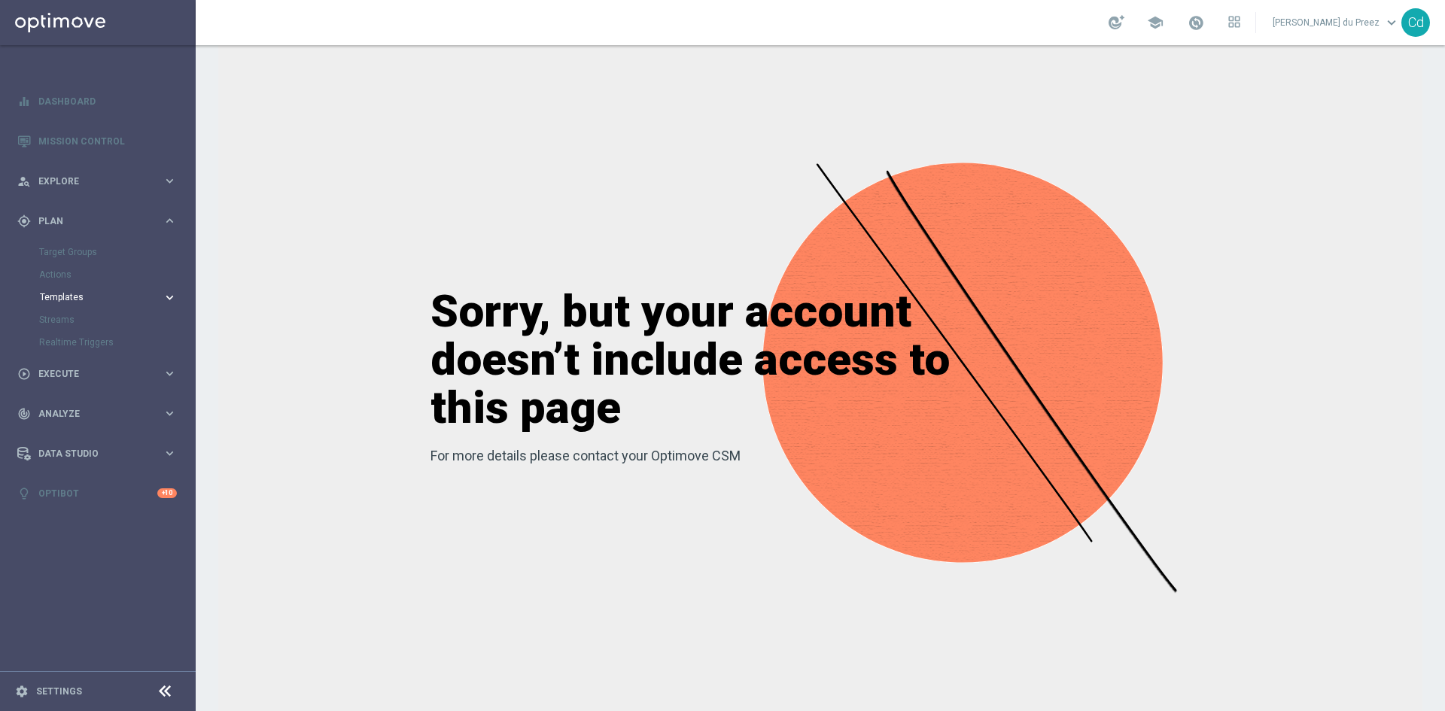 The width and height of the screenshot is (1445, 711). I want to click on span: Data Studio, so click(100, 454).